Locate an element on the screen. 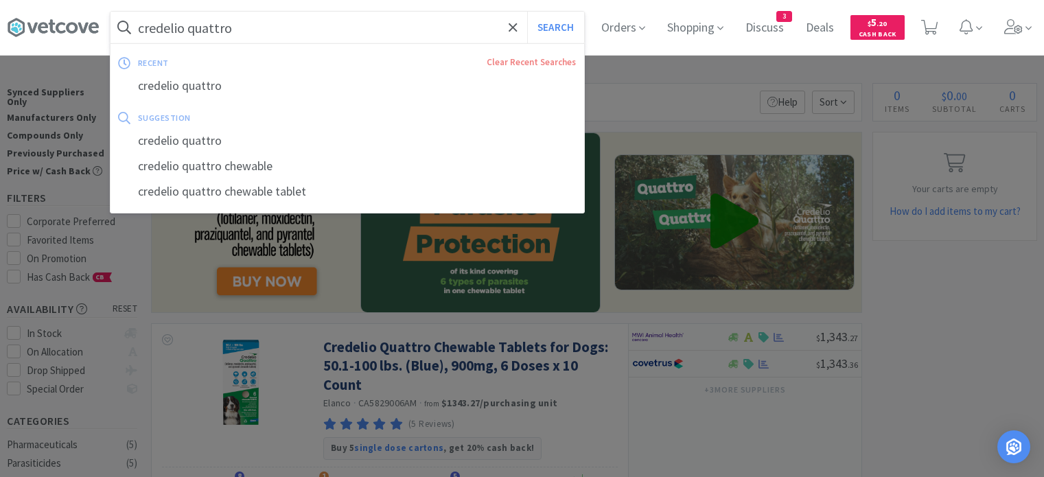  a: $5.20Cash Back is located at coordinates (877, 27).